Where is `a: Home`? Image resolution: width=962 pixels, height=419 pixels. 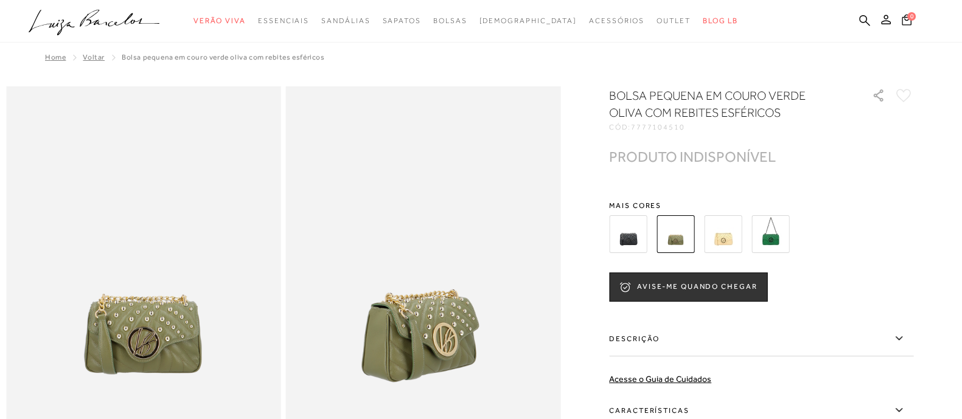
a: Home is located at coordinates (55, 57).